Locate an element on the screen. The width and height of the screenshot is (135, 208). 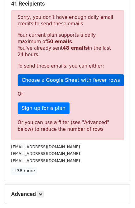
p: Or is located at coordinates (67, 94).